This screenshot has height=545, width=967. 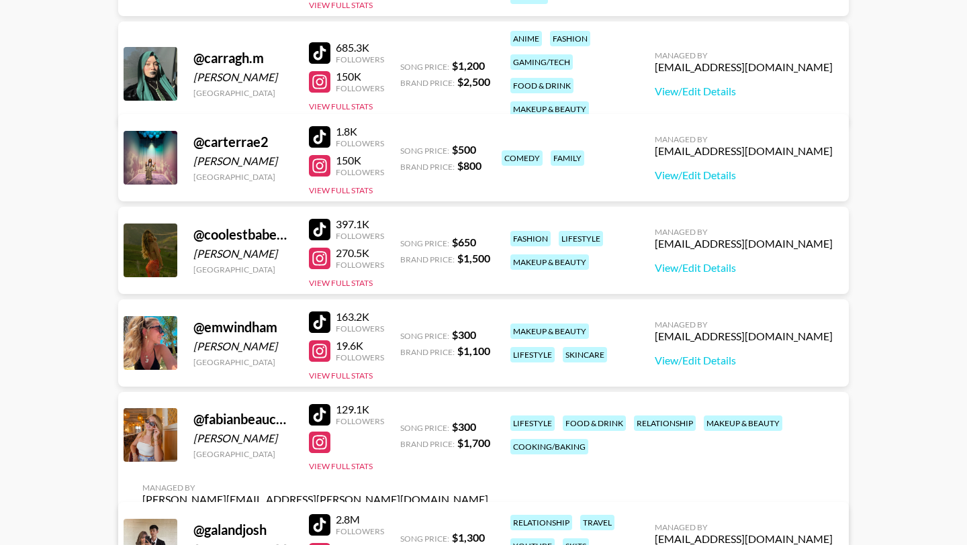 I want to click on strong: $ 800, so click(x=470, y=165).